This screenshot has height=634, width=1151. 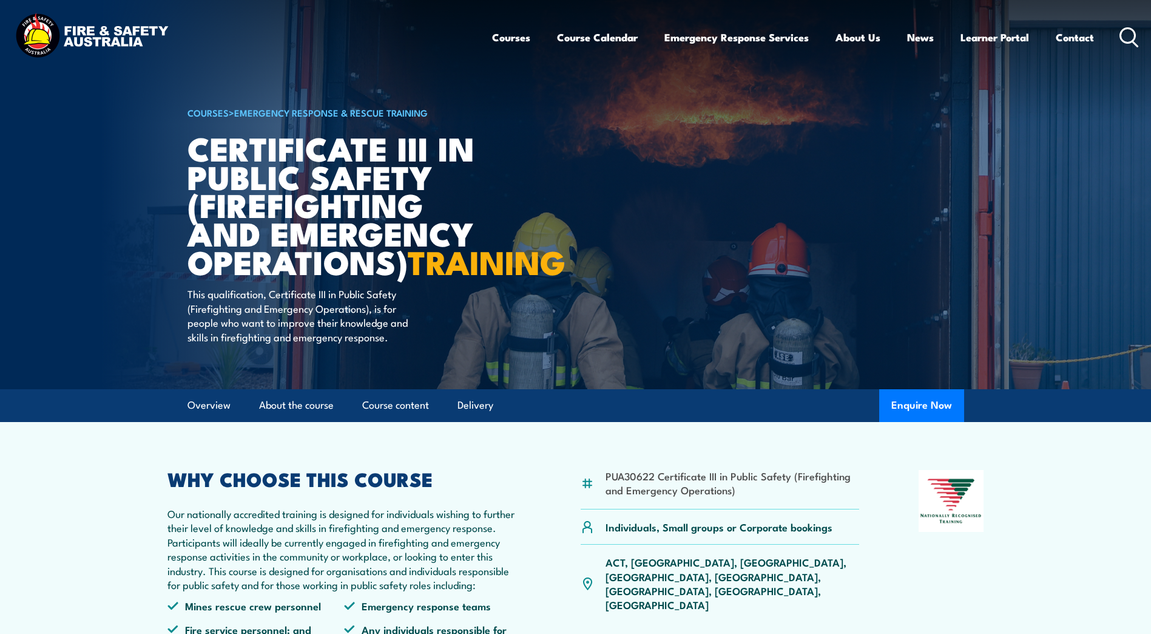 What do you see at coordinates (487, 260) in the screenshot?
I see `strong: TRAINING` at bounding box center [487, 260].